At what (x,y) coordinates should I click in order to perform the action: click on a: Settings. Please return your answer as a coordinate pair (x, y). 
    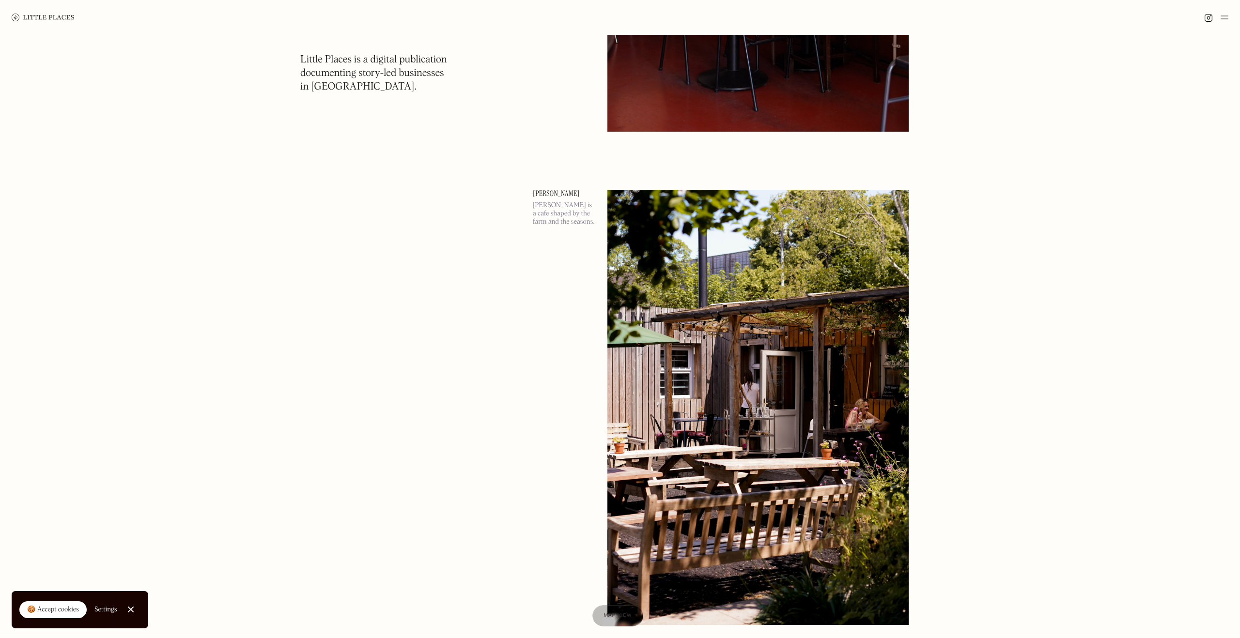
    Looking at the image, I should click on (106, 610).